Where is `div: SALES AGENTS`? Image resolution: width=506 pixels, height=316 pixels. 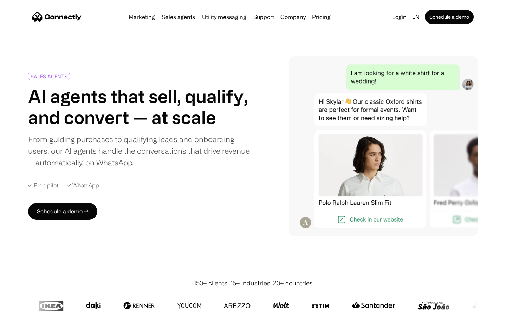
div: SALES AGENTS is located at coordinates (49, 76).